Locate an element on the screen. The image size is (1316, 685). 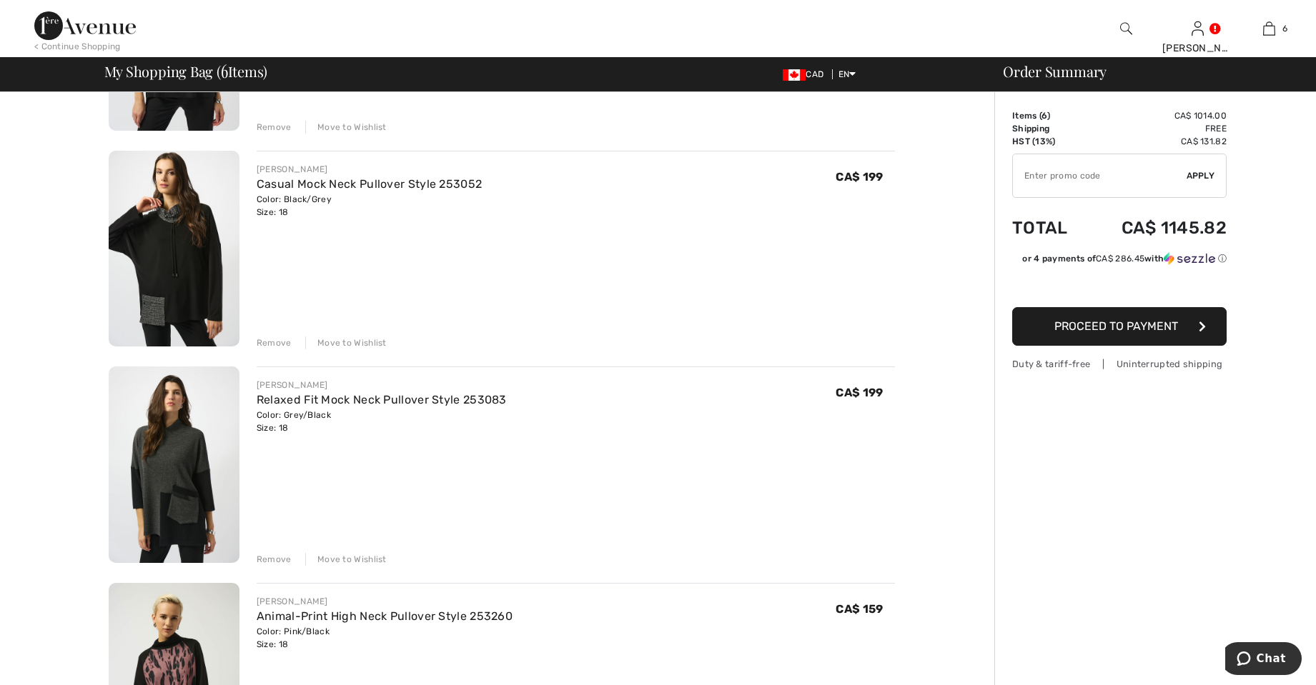
img: Canadian Dollar is located at coordinates (794, 75).